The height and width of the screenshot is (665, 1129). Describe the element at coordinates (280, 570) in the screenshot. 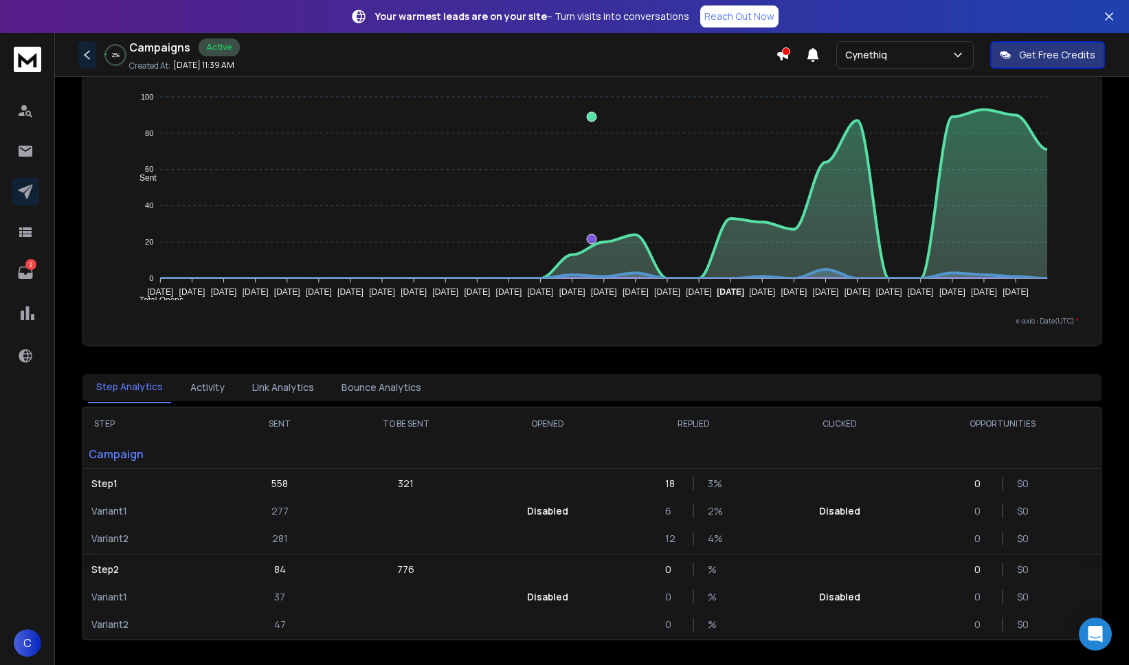

I see `p: 84` at that location.